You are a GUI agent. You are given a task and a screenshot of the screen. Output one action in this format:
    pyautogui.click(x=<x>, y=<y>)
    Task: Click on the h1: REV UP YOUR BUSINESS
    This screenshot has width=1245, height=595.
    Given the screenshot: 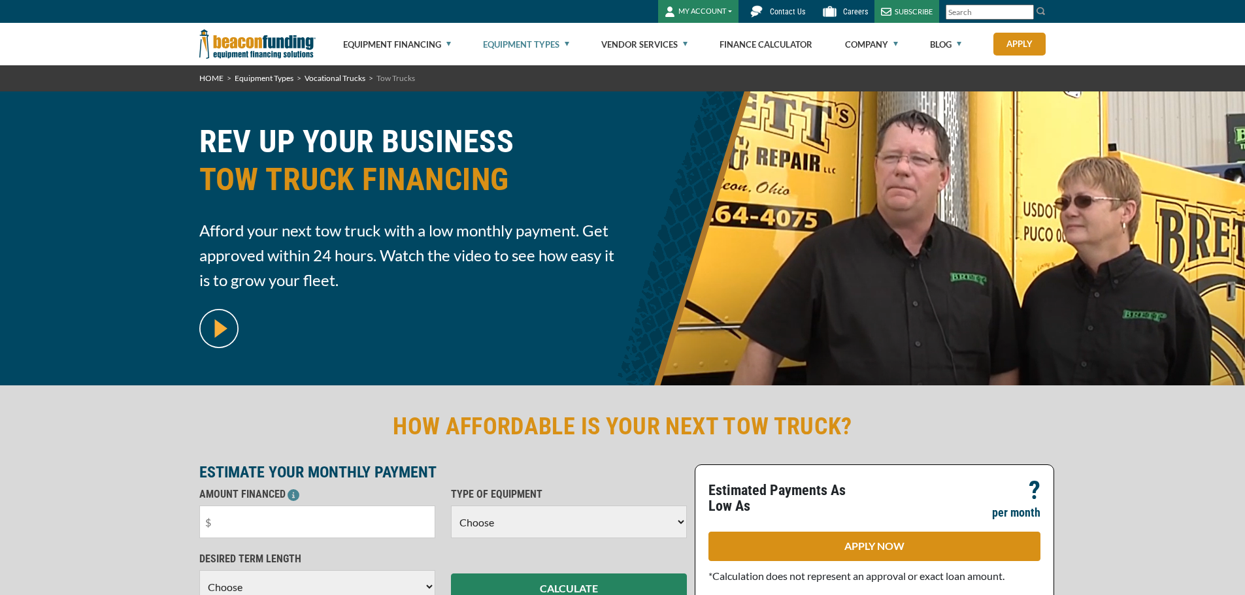 What is the action you would take?
    pyautogui.click(x=407, y=165)
    